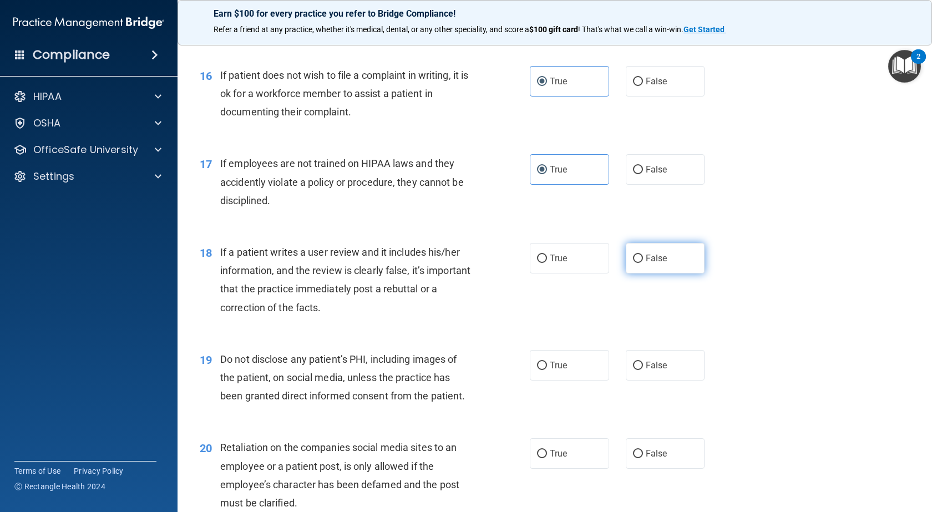  What do you see at coordinates (89, 23) in the screenshot?
I see `img: PMB logo` at bounding box center [89, 23].